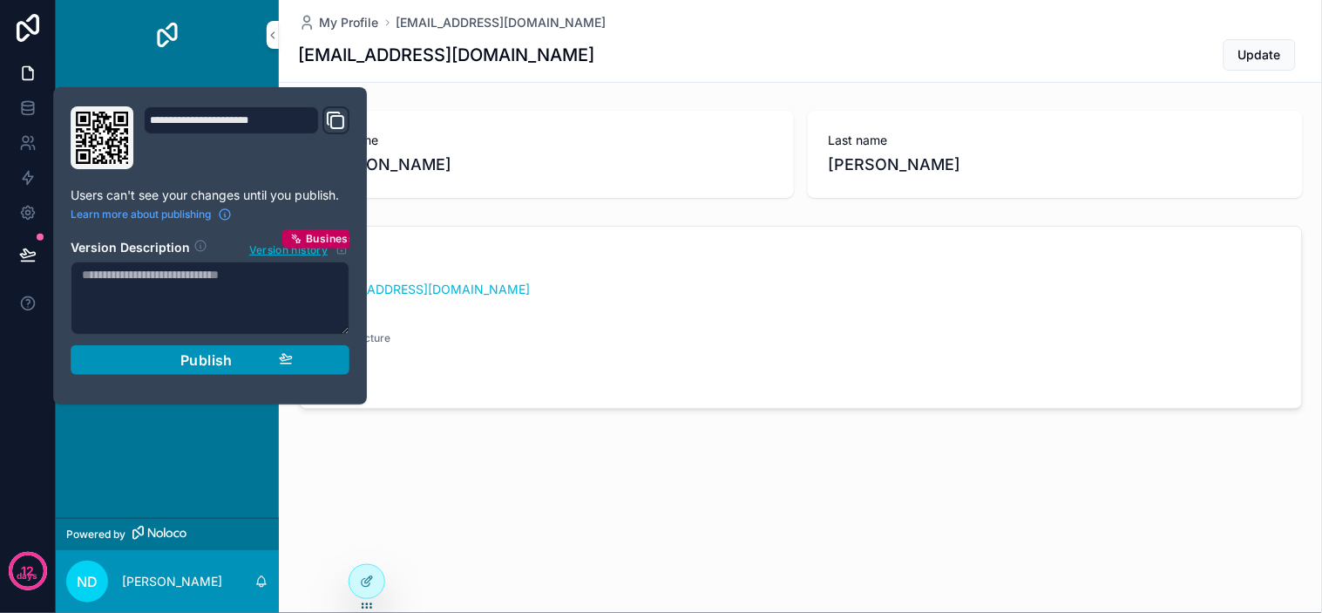  What do you see at coordinates (130, 248) in the screenshot?
I see `h2: Version Description` at bounding box center [130, 248].